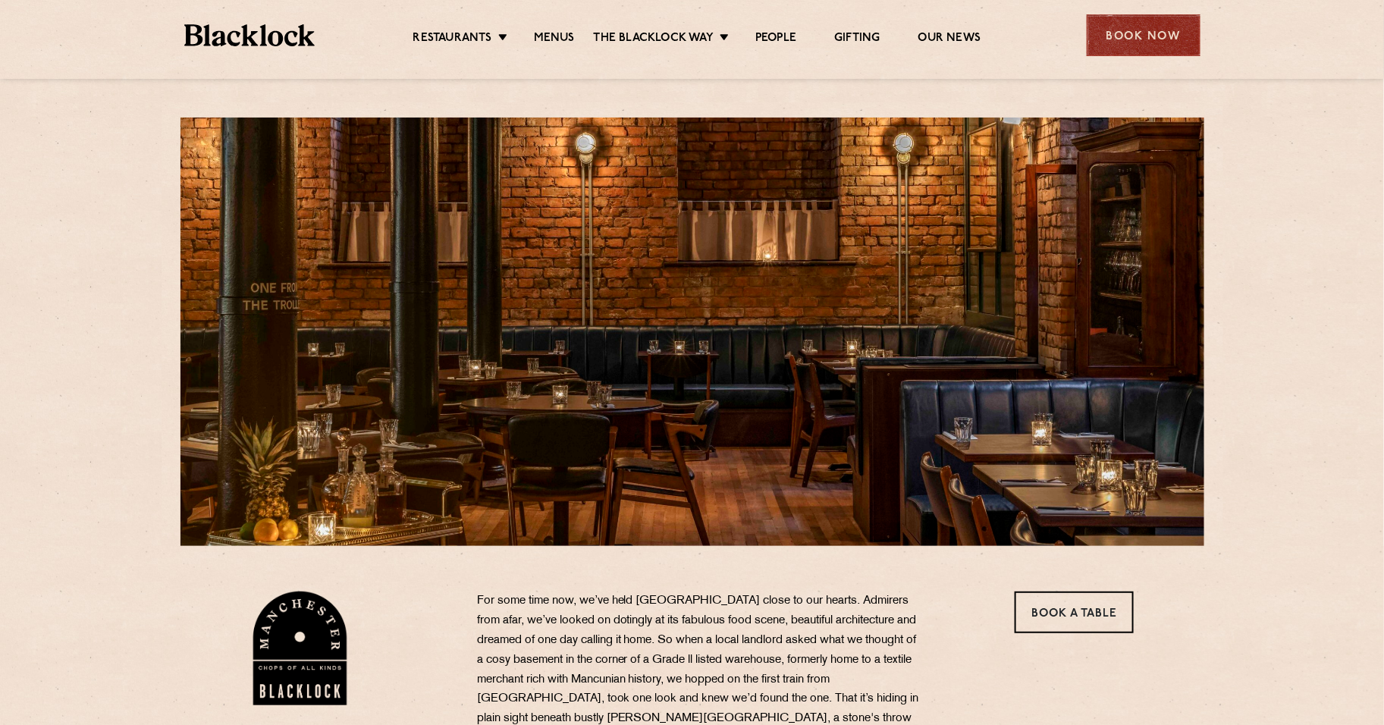 Image resolution: width=1384 pixels, height=725 pixels. Describe the element at coordinates (554, 39) in the screenshot. I see `a: Menus` at that location.